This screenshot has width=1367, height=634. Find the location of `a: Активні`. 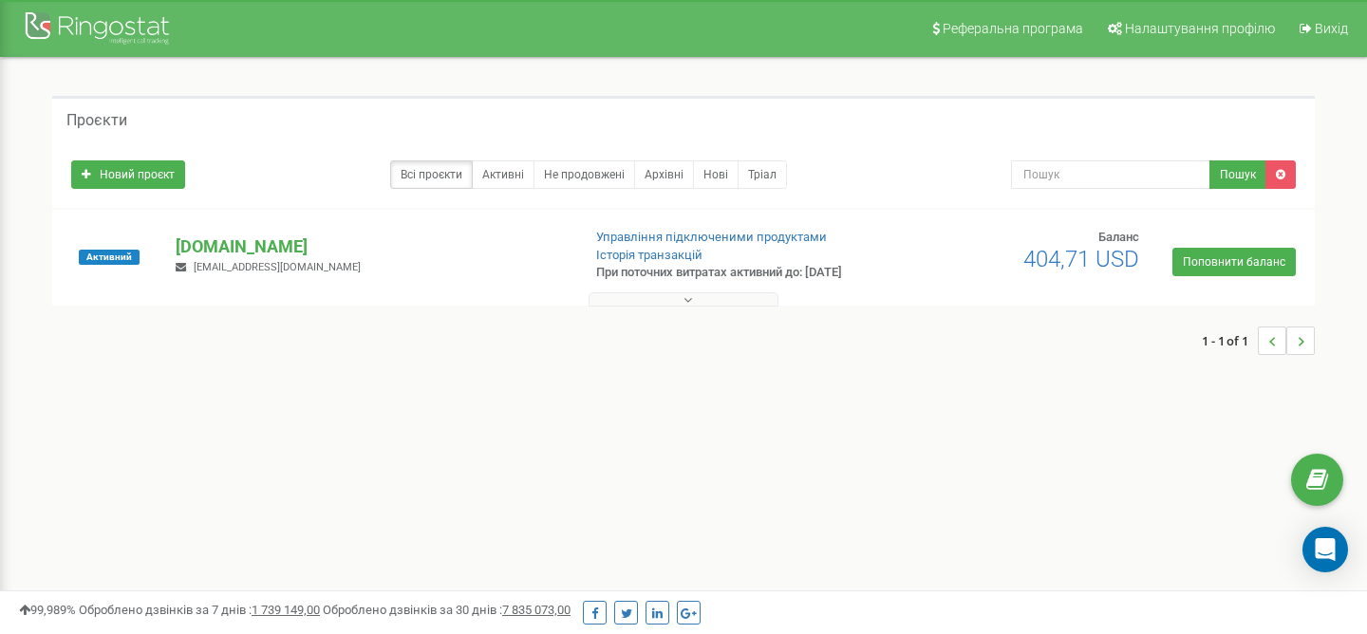

a: Активні is located at coordinates (503, 175).